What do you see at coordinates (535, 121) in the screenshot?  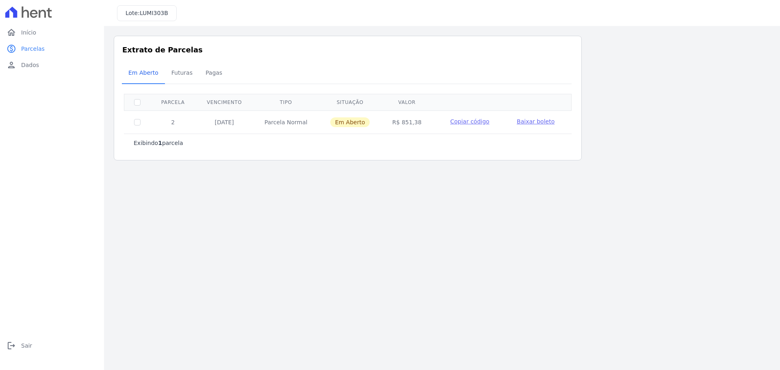 I see `span: Baixar boleto` at bounding box center [535, 121].